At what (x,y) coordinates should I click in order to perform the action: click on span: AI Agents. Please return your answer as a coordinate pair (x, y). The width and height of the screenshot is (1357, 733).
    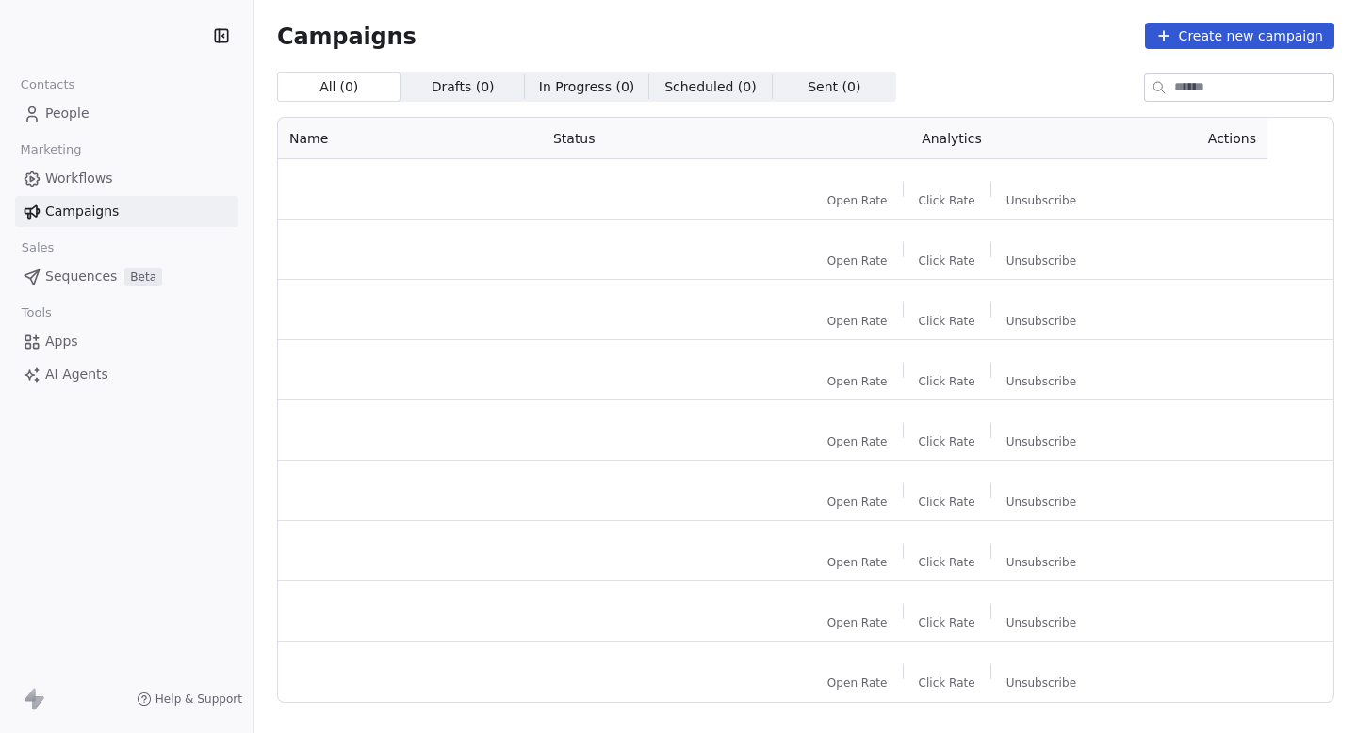
    Looking at the image, I should click on (76, 374).